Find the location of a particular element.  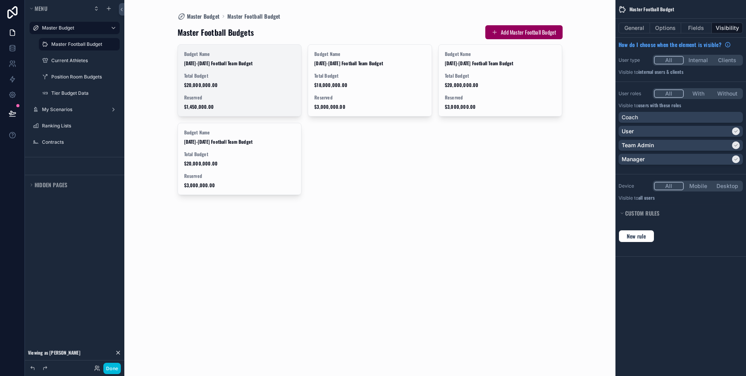

button: Menu is located at coordinates (58, 9).